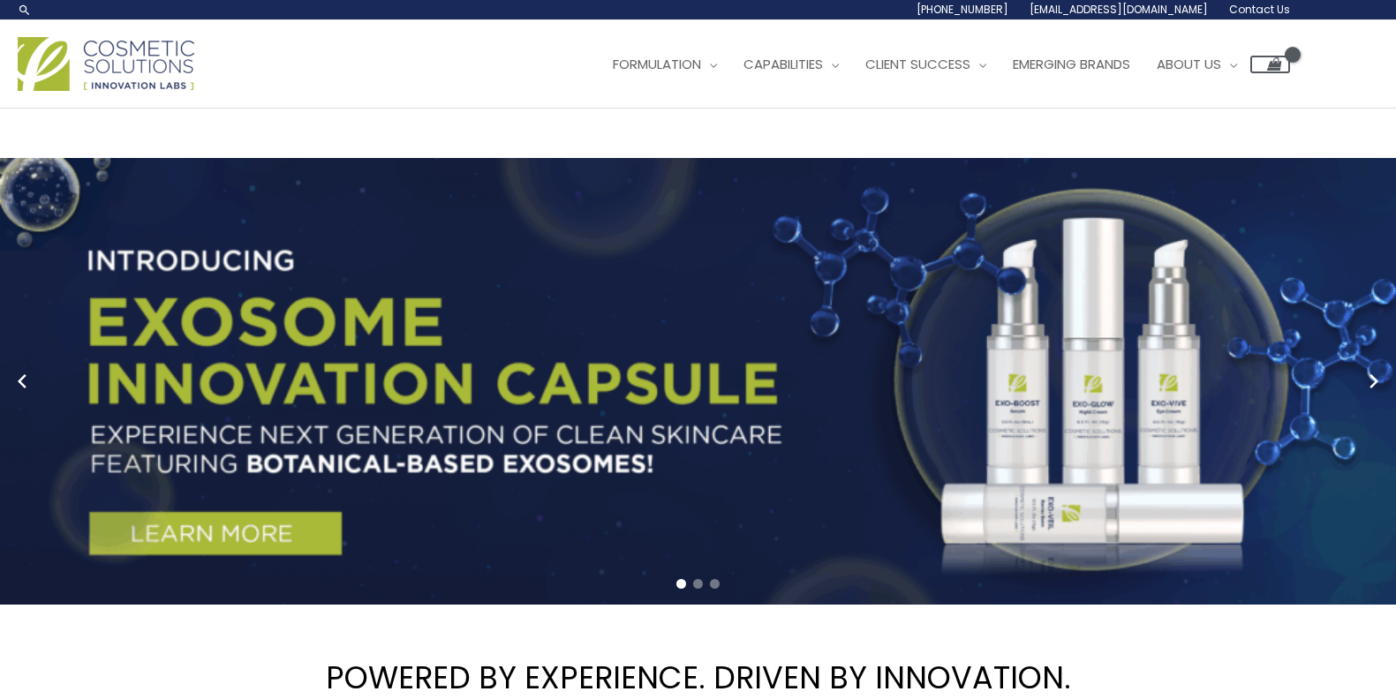  I want to click on span: Go to slide 1, so click(681, 584).